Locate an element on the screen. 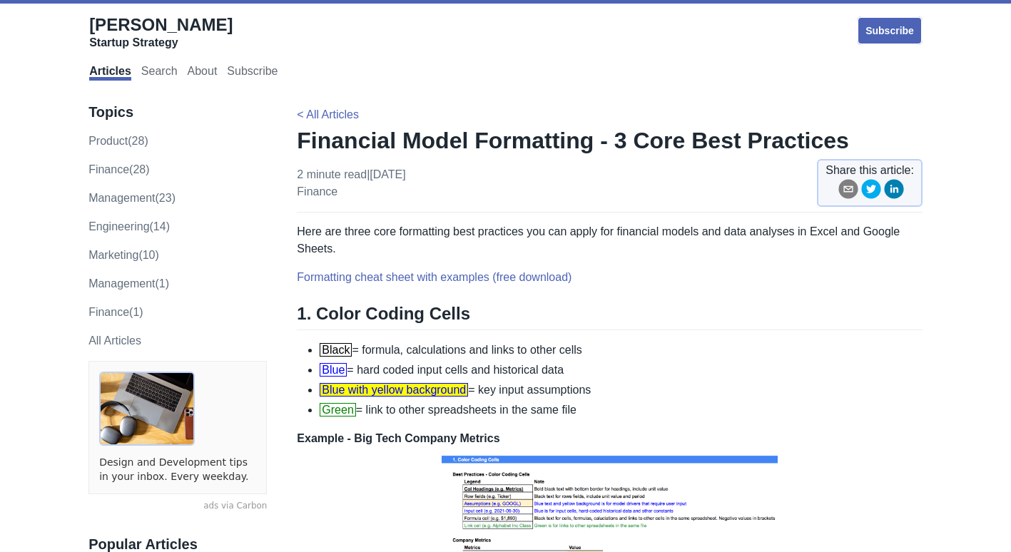 The image size is (1011, 552). img: ads via Carbon is located at coordinates (147, 409).